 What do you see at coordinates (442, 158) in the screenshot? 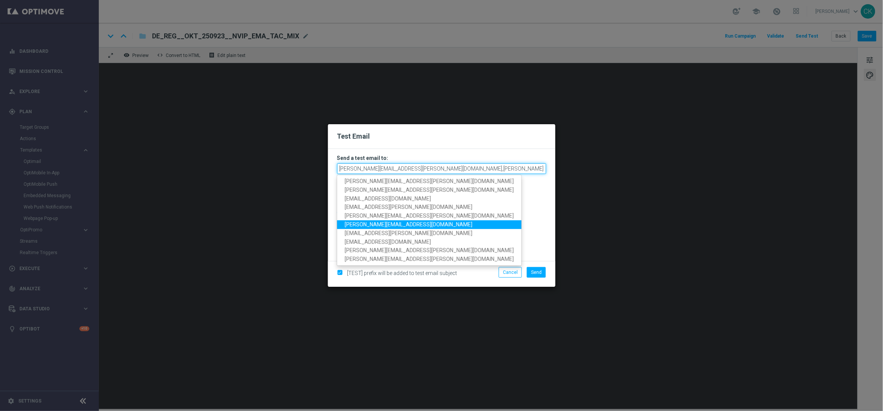
I see `h3: Send a test email to:` at bounding box center [442, 158].